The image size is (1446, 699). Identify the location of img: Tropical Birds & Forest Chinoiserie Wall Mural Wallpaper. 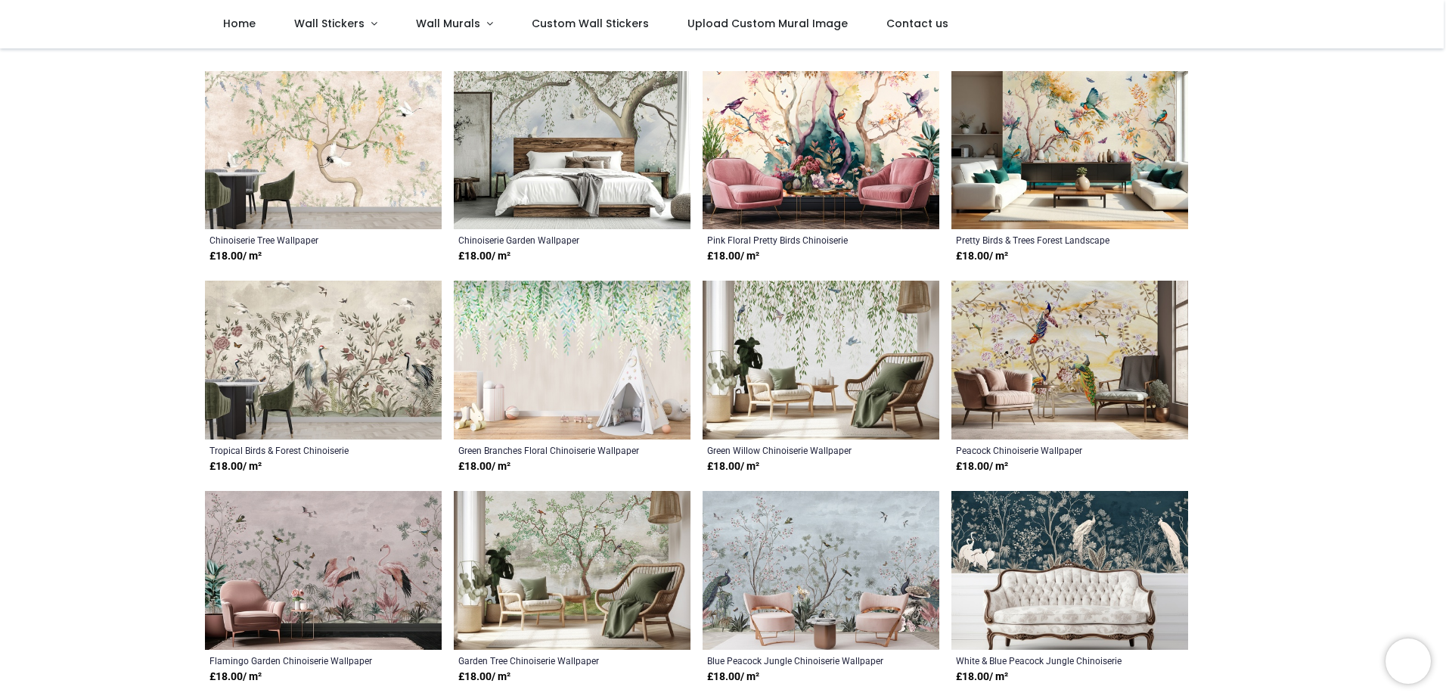
(323, 360).